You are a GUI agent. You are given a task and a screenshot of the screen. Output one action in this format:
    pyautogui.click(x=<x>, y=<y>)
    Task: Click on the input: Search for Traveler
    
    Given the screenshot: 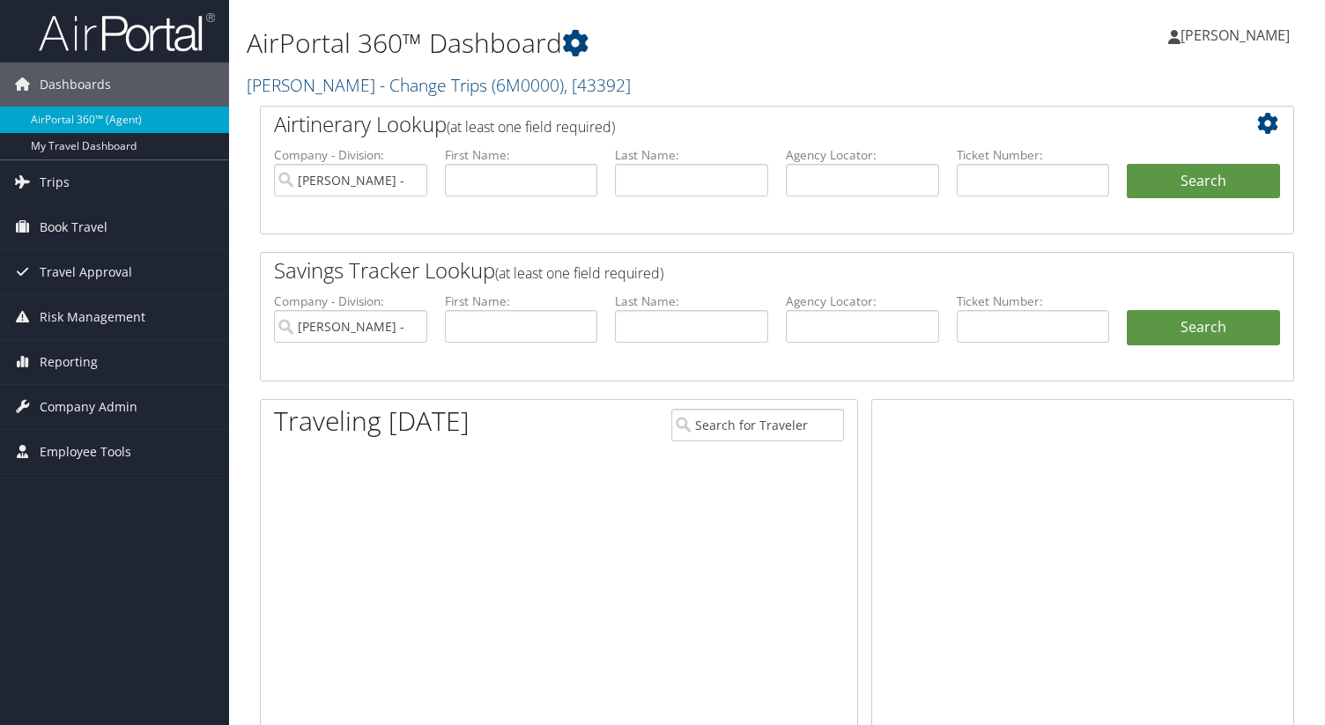 What is the action you would take?
    pyautogui.click(x=758, y=425)
    